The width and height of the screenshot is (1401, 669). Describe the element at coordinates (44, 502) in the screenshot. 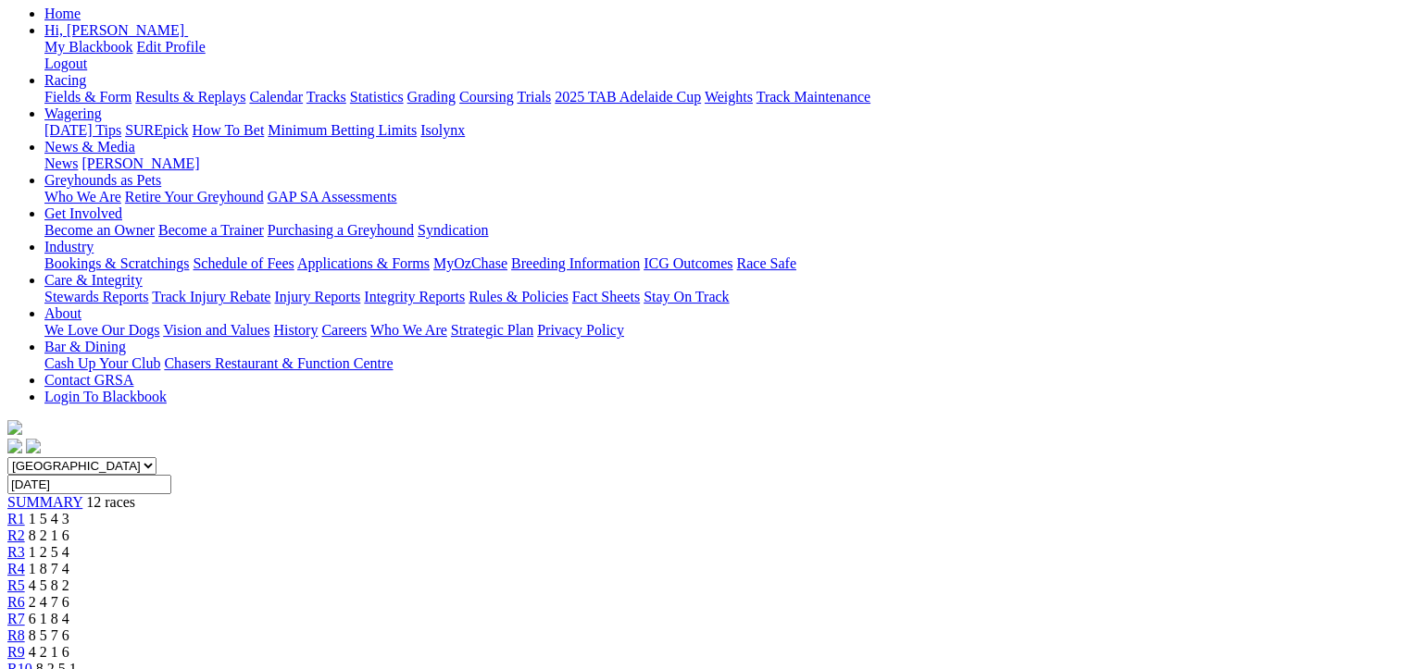

I see `span: SUMMARY` at that location.